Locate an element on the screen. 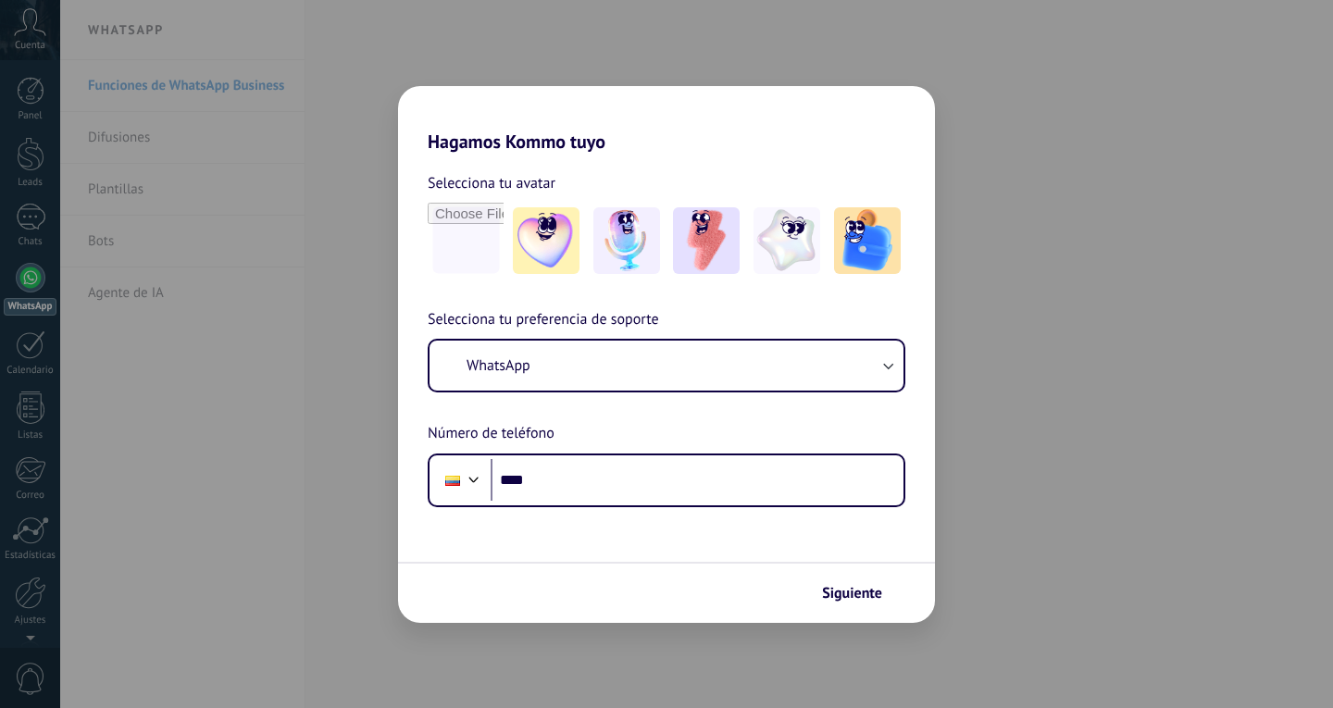  img: -2.jpeg is located at coordinates (627, 241).